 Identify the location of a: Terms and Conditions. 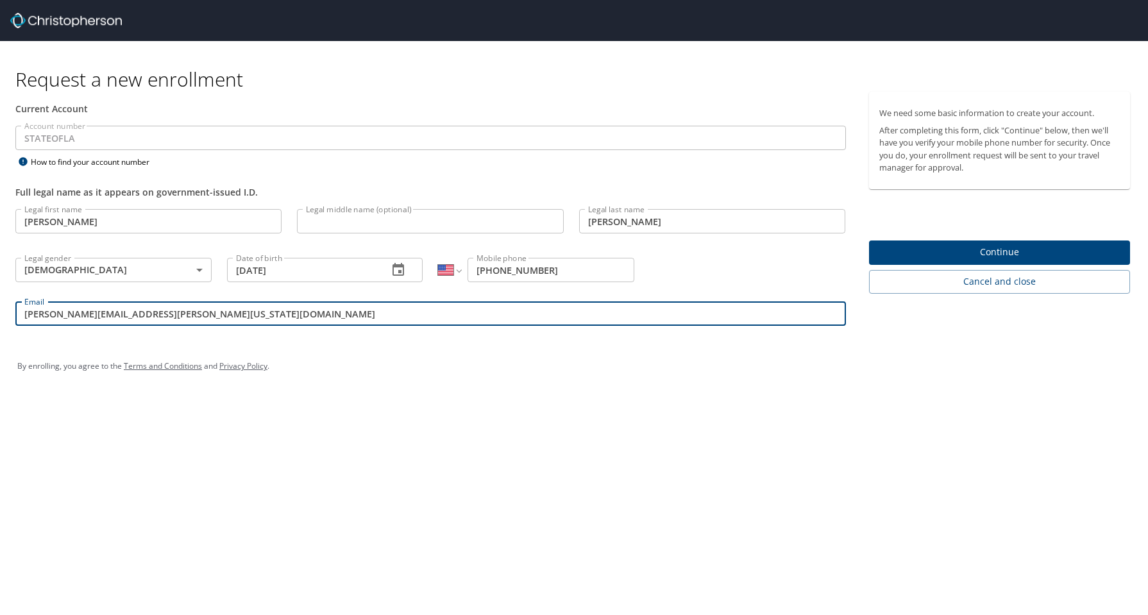
(163, 366).